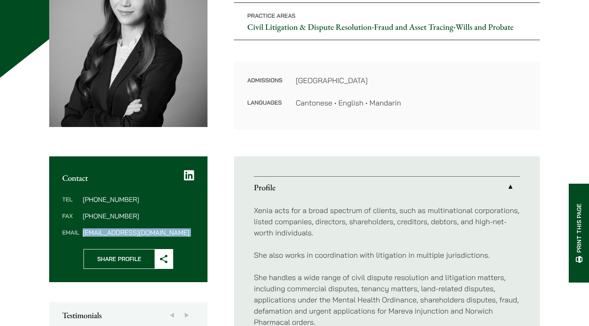 The height and width of the screenshot is (326, 589). I want to click on a: Profile, so click(387, 187).